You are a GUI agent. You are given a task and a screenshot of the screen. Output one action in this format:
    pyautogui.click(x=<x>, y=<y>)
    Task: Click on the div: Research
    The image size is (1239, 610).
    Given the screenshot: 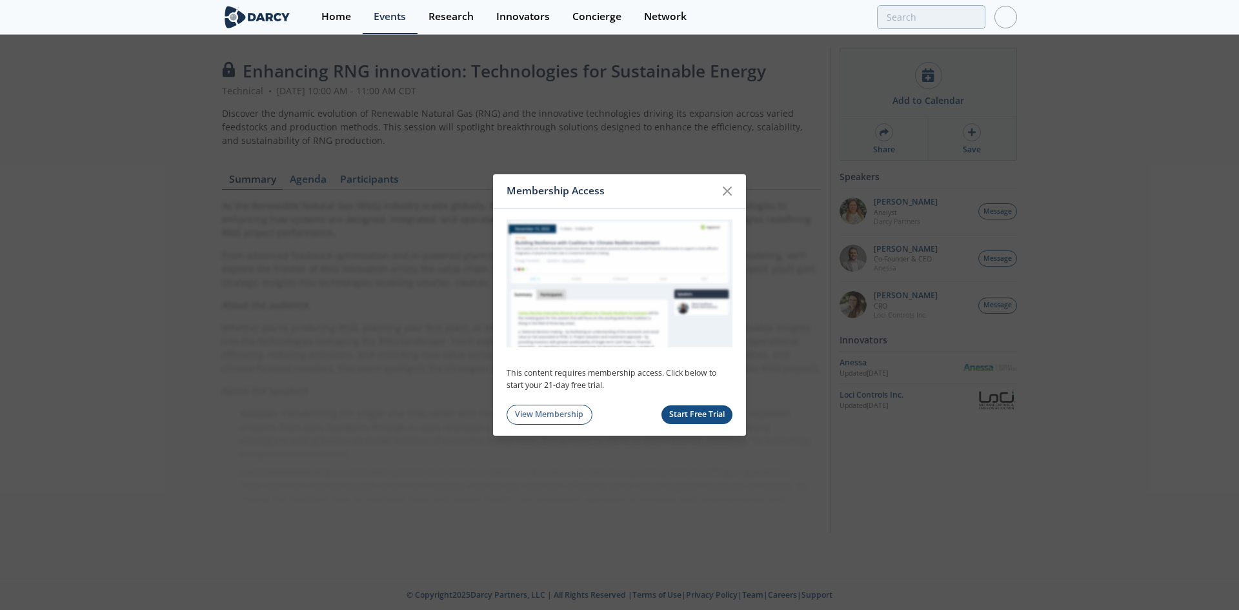 What is the action you would take?
    pyautogui.click(x=451, y=17)
    